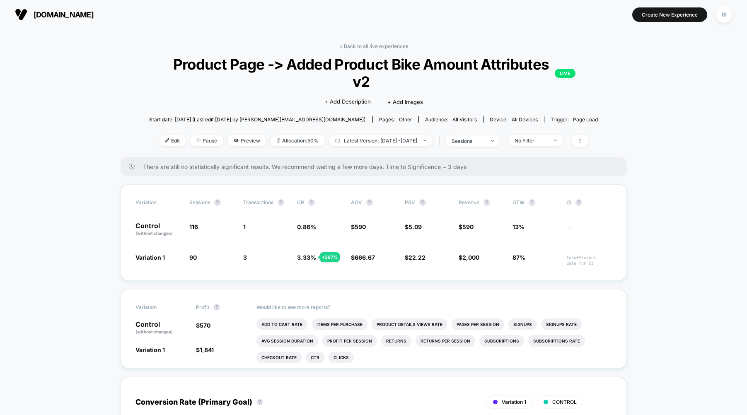 This screenshot has width=747, height=415. Describe the element at coordinates (405, 102) in the screenshot. I see `span: + Add Images` at that location.